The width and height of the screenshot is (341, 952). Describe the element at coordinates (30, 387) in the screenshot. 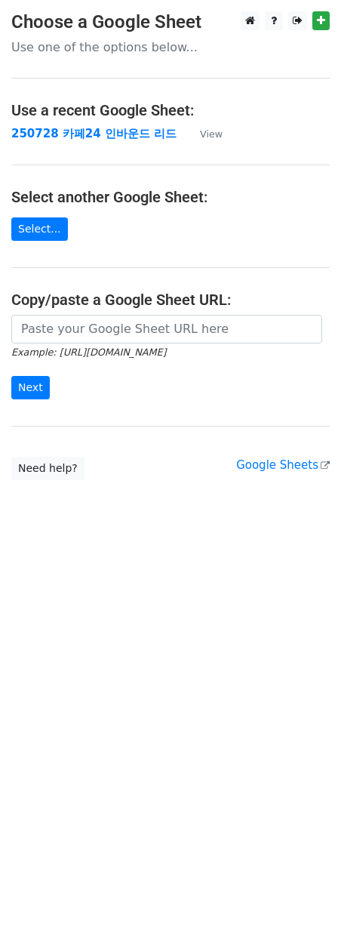

I see `input: Next` at that location.